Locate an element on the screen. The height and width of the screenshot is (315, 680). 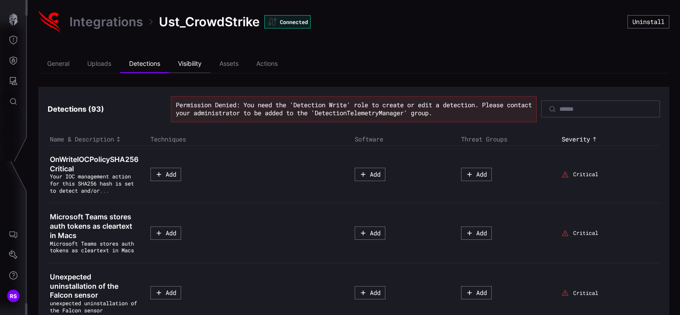
h3: Detections ( 93 ) is located at coordinates (107, 109).